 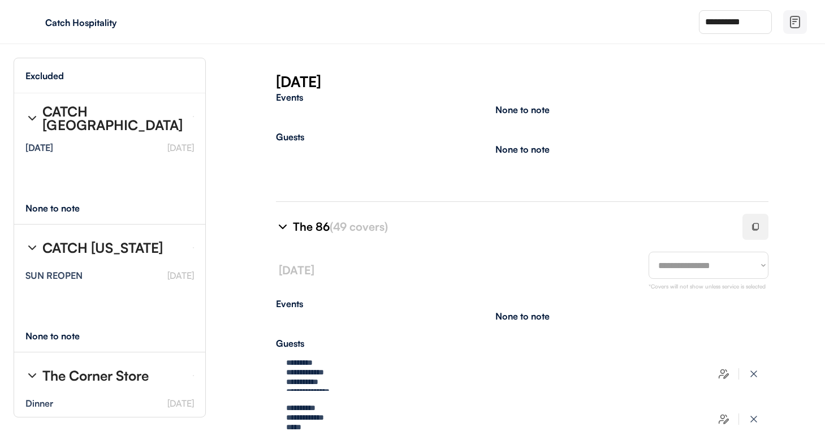 What do you see at coordinates (510, 227) in the screenshot?
I see `div: The 86` at bounding box center [510, 227].